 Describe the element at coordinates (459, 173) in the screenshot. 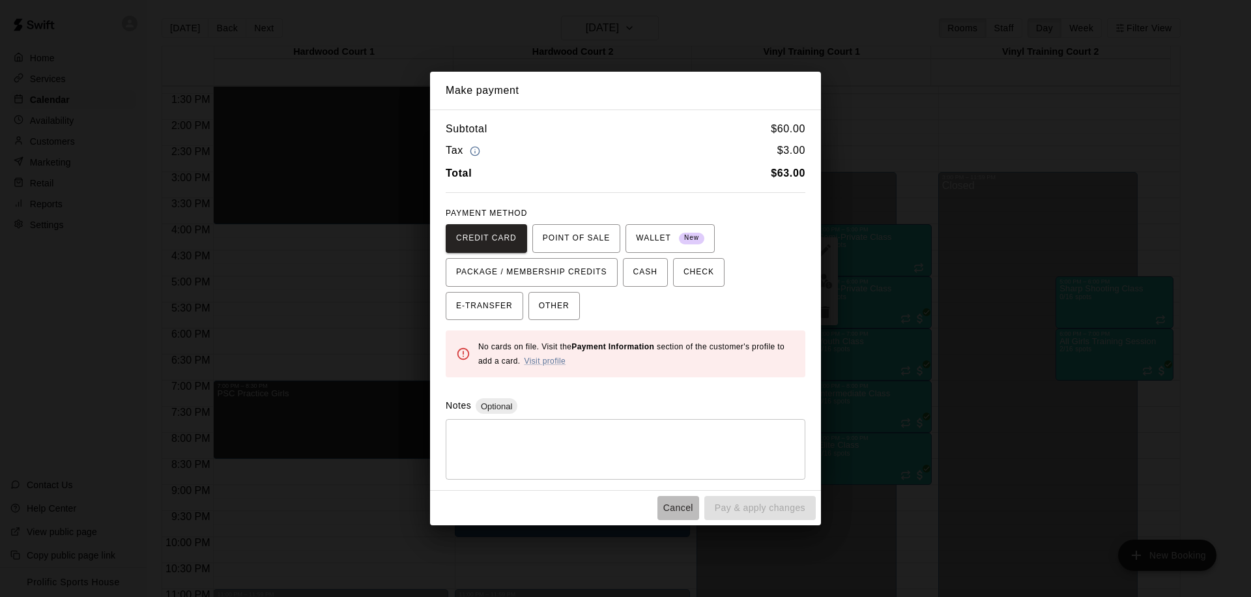

I see `b: Total` at that location.